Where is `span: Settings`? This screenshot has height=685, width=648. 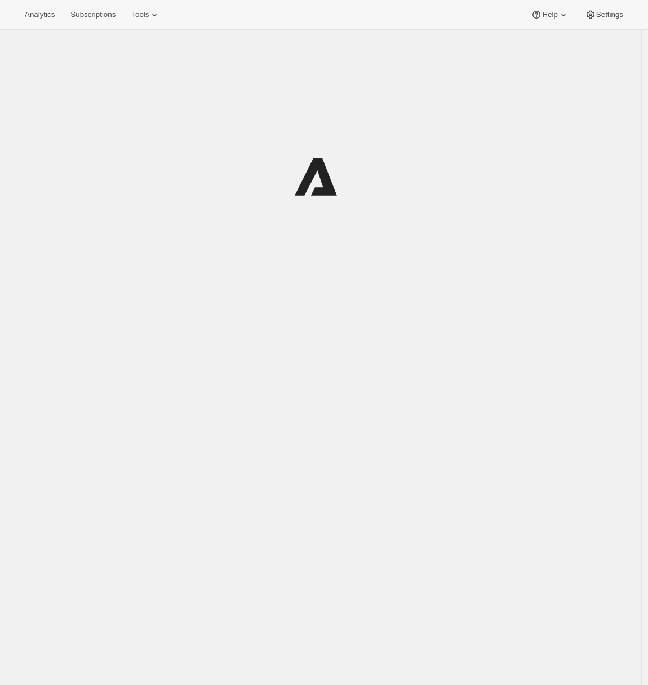
span: Settings is located at coordinates (610, 15).